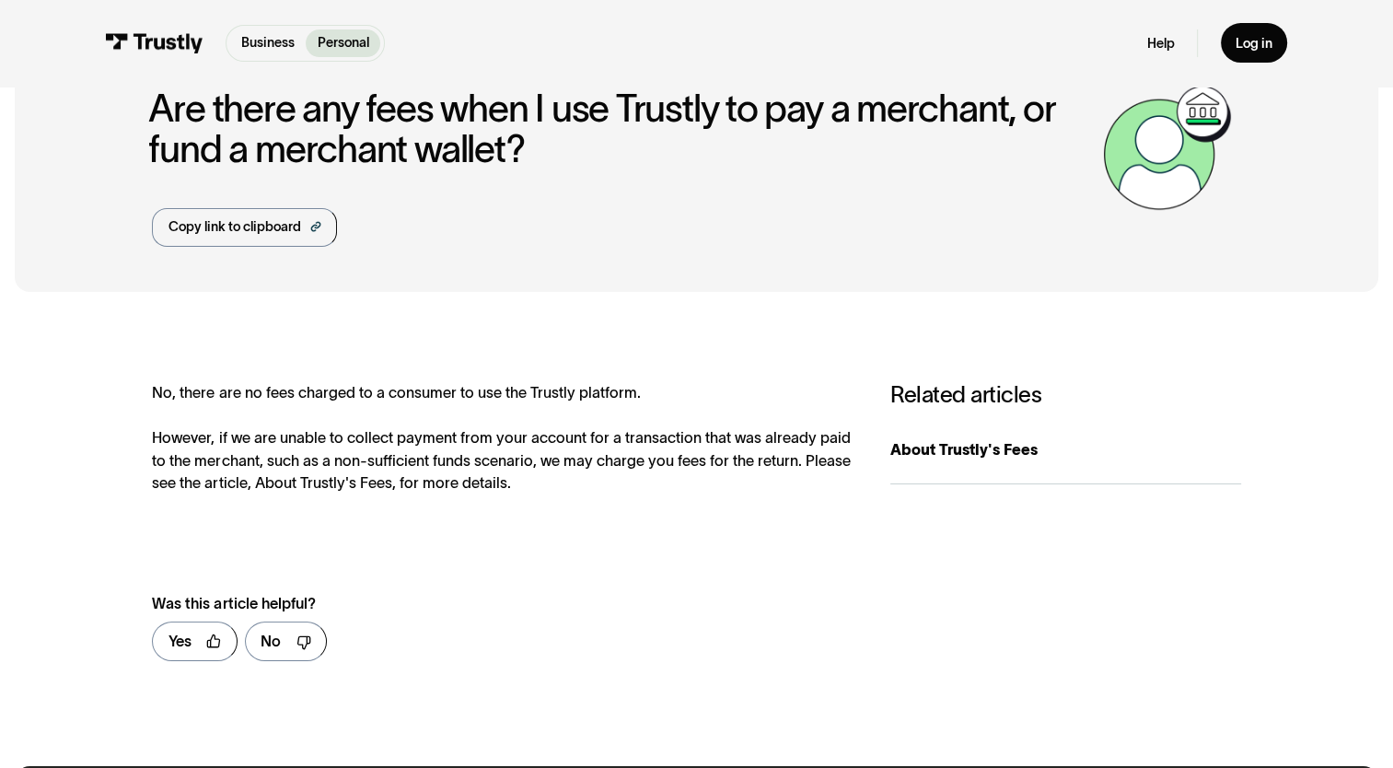  I want to click on a: Copy link to clipboard, so click(244, 227).